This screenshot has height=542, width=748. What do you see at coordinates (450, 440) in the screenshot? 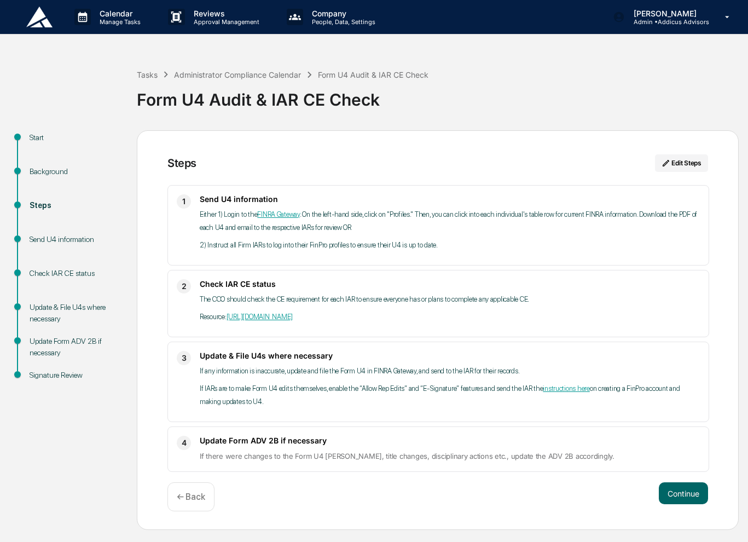
I see `h3: Update Form ADV 2B if necessary` at bounding box center [450, 440].